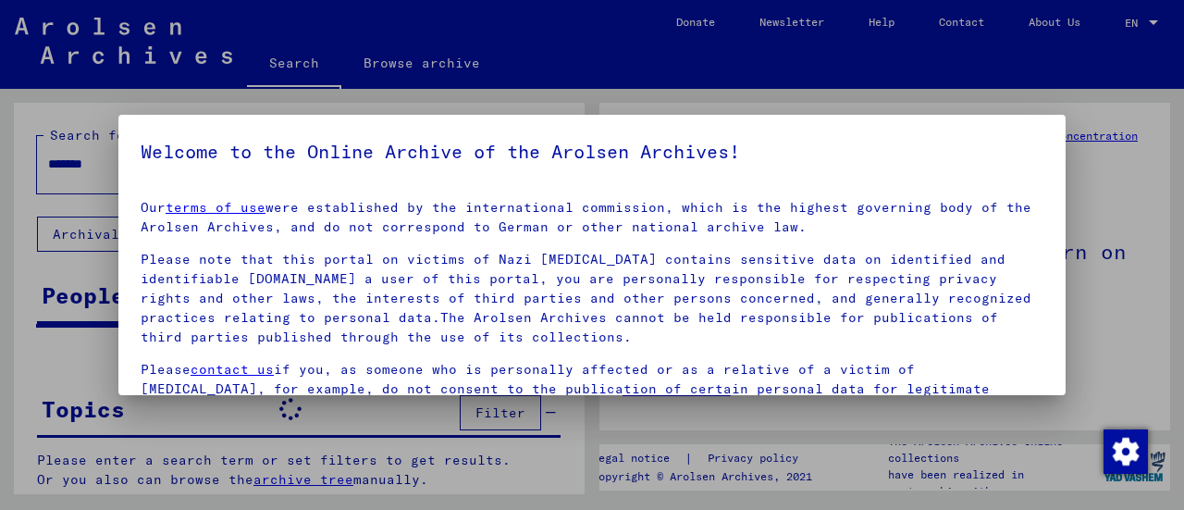 The height and width of the screenshot is (510, 1184). Describe the element at coordinates (216, 207) in the screenshot. I see `a: terms of use` at that location.